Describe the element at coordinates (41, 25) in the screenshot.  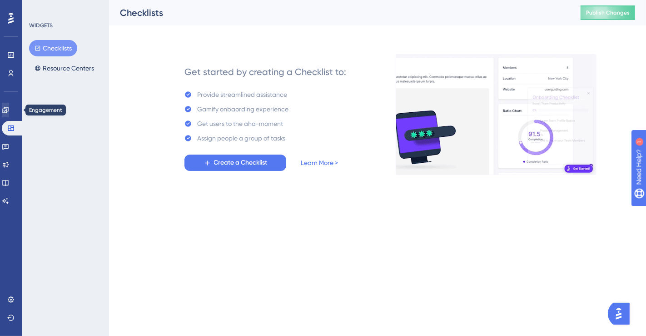
I see `div: WIDGETS` at that location.